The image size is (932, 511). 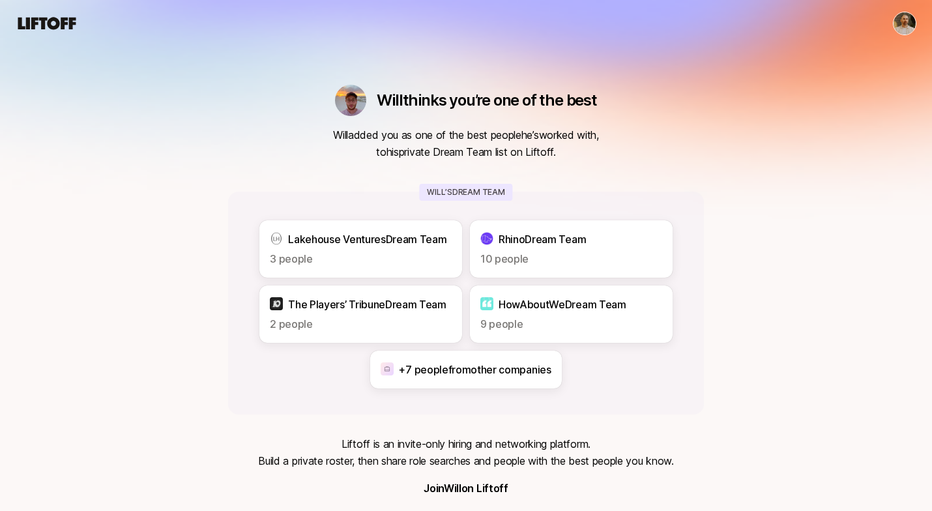 What do you see at coordinates (360, 324) in the screenshot?
I see `p: 2 people` at bounding box center [360, 324].